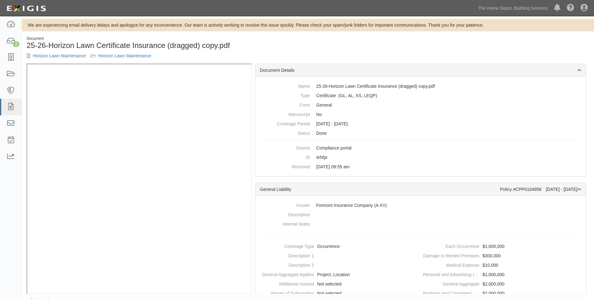 This screenshot has width=594, height=299. I want to click on dd: General Liability Auto Liability Excess/Umbrella Liability Leased/Rented Equipment, so click(420, 95).